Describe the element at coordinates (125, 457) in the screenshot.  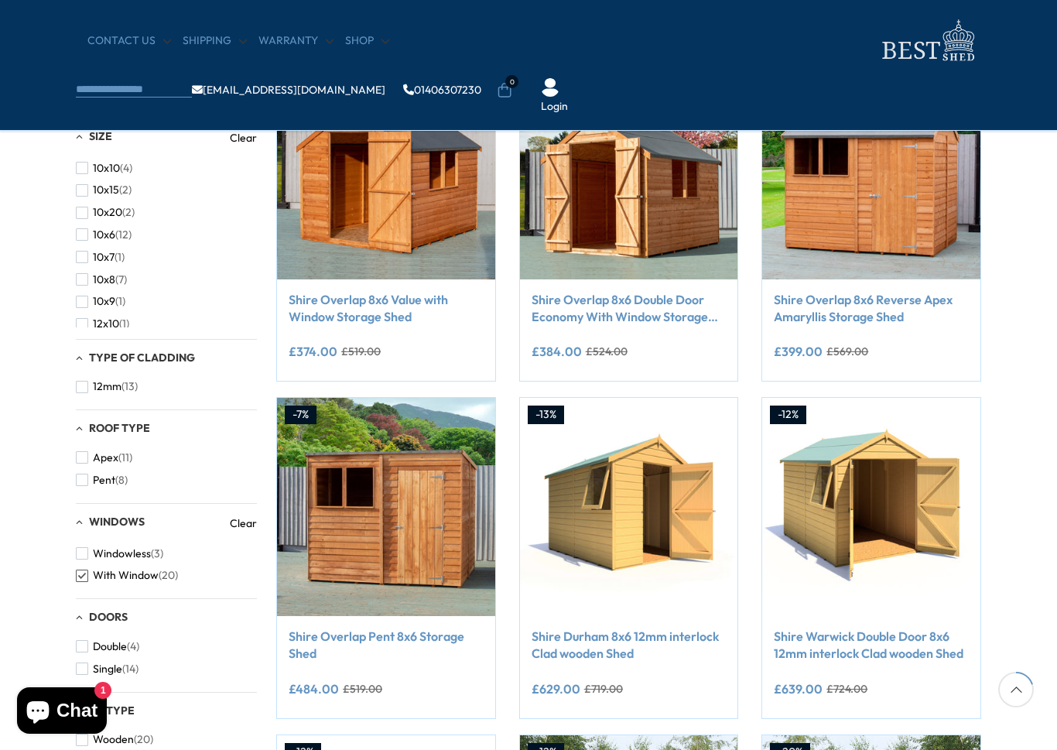
I see `span: (11)` at that location.